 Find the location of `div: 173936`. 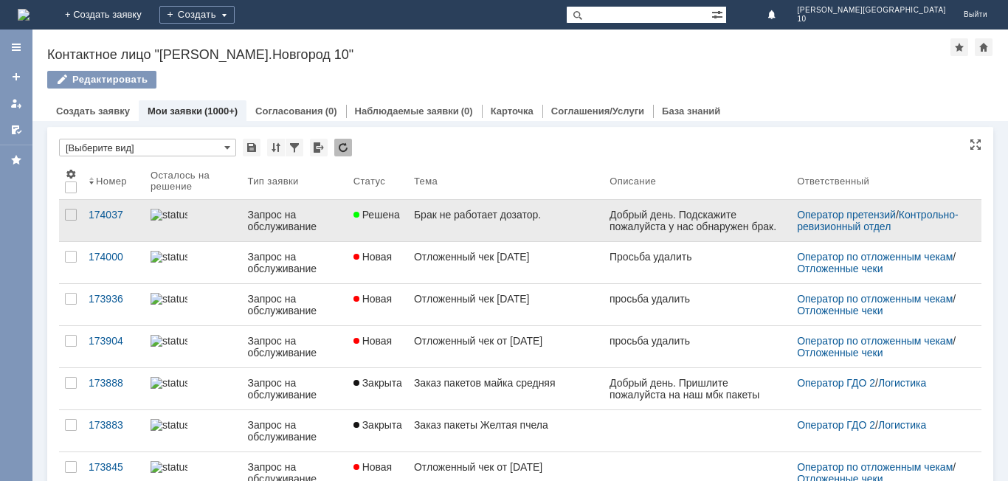

div: 173936 is located at coordinates (114, 299).